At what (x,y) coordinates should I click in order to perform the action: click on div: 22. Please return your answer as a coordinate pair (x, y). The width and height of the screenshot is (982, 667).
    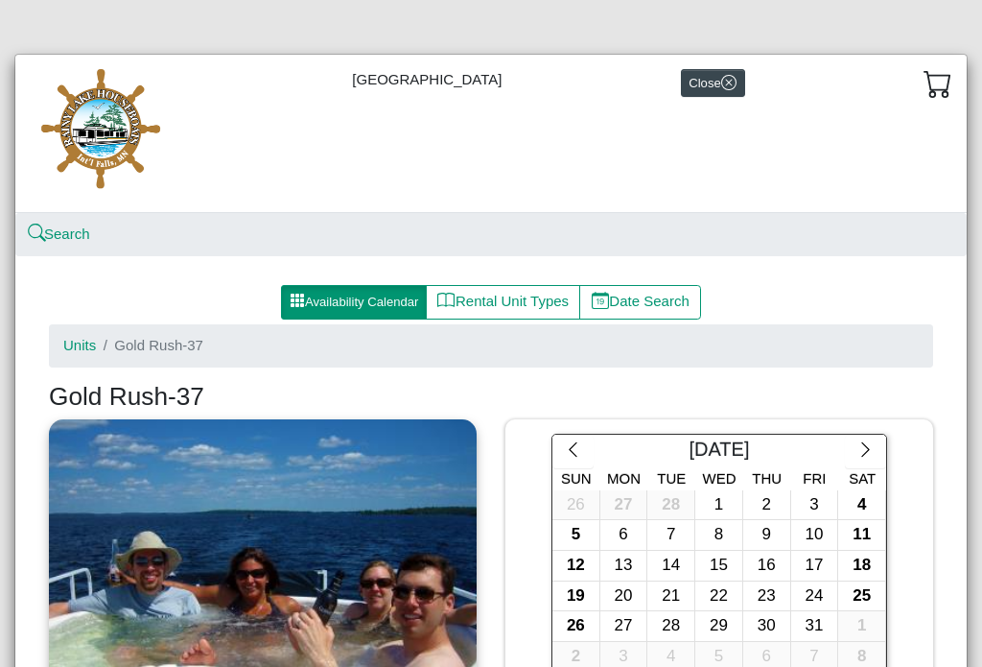
    Looking at the image, I should click on (718, 596).